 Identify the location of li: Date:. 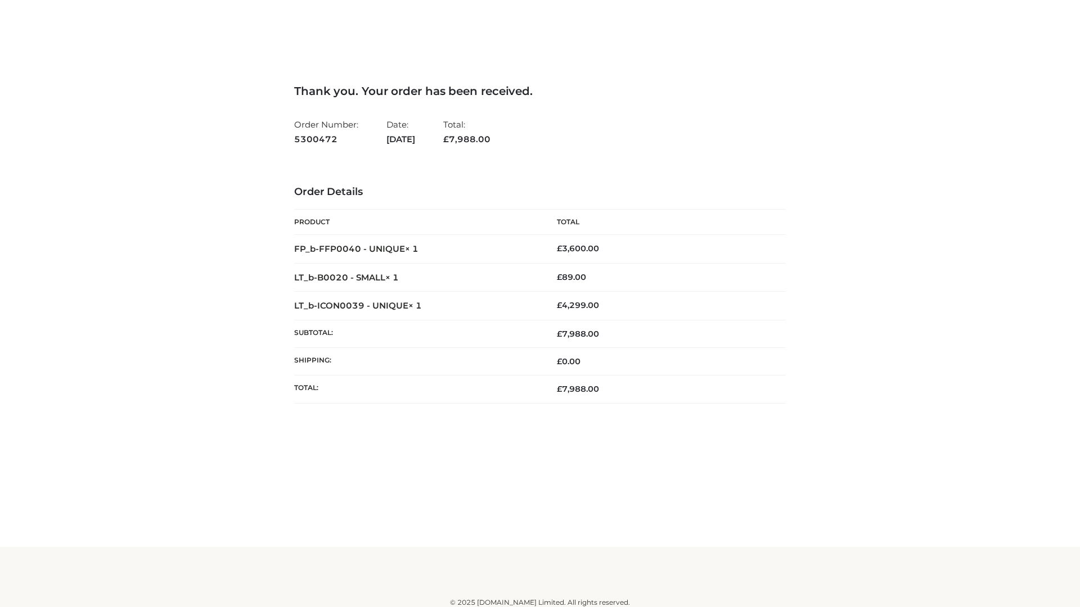
(400, 132).